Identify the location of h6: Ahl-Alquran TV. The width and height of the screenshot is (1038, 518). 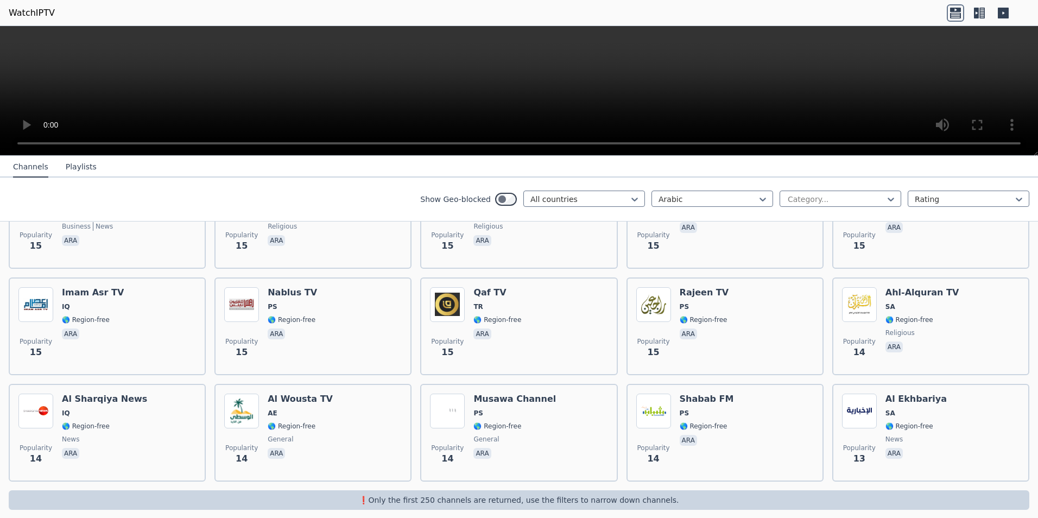
(922, 293).